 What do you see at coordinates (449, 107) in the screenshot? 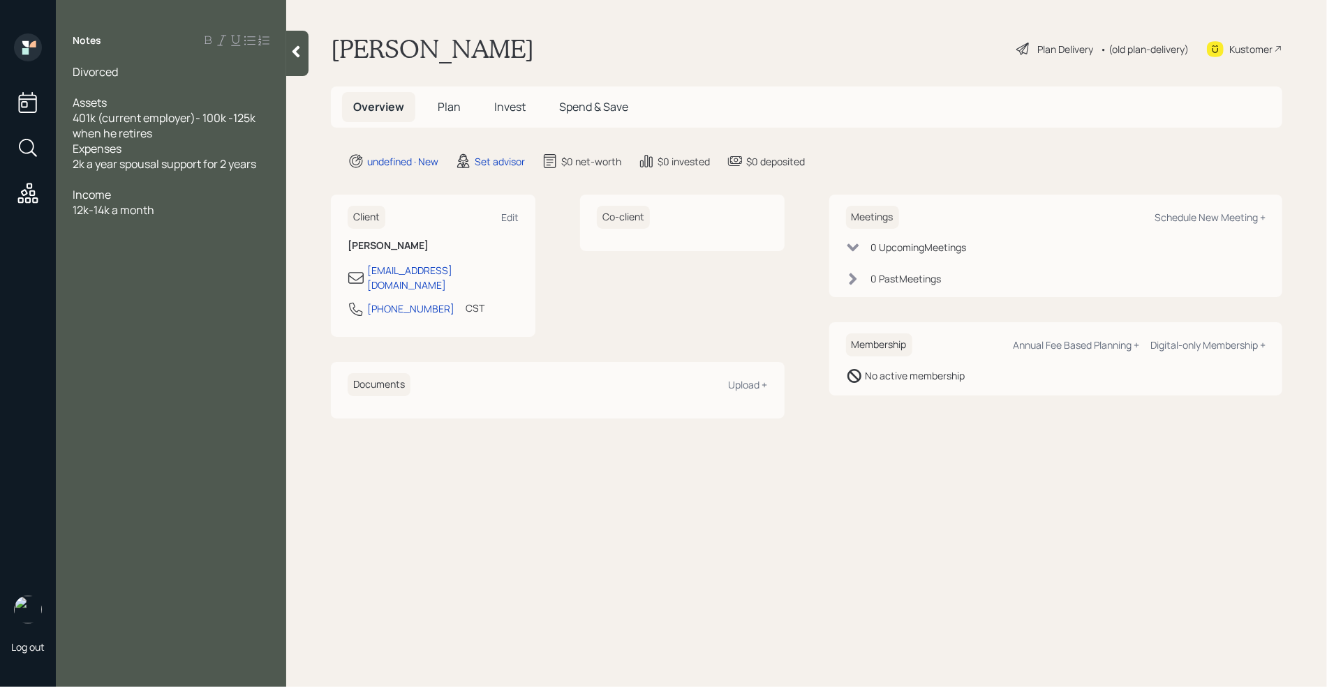
I see `span: Plan` at bounding box center [449, 107].